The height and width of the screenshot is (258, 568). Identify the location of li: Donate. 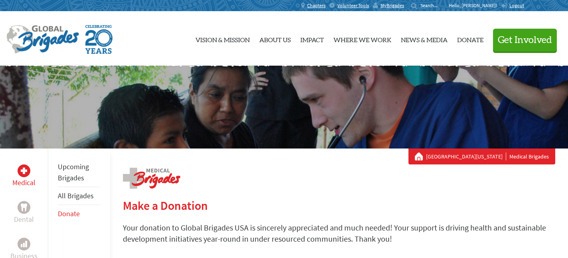
(79, 214).